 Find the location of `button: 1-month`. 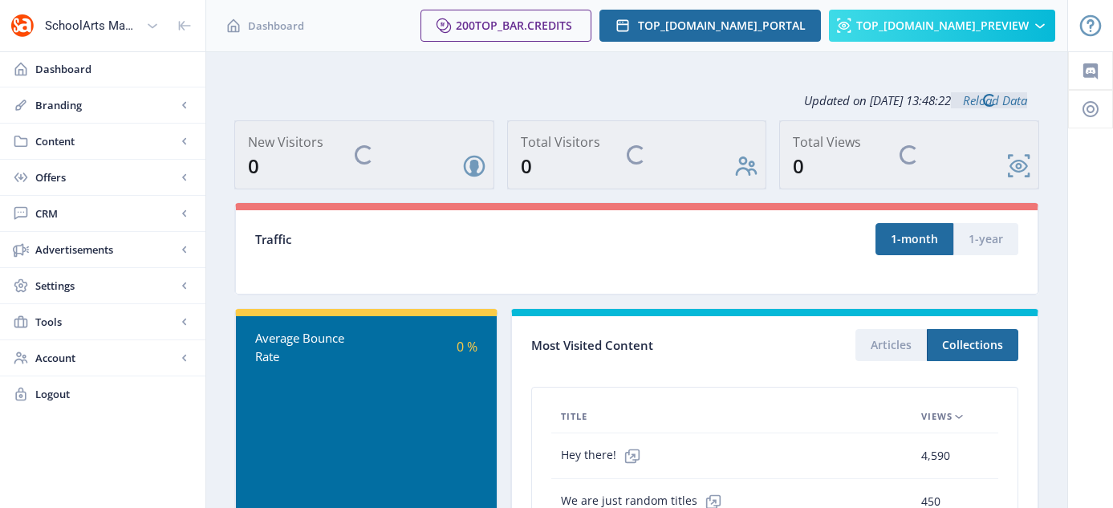

button: 1-month is located at coordinates (914, 239).